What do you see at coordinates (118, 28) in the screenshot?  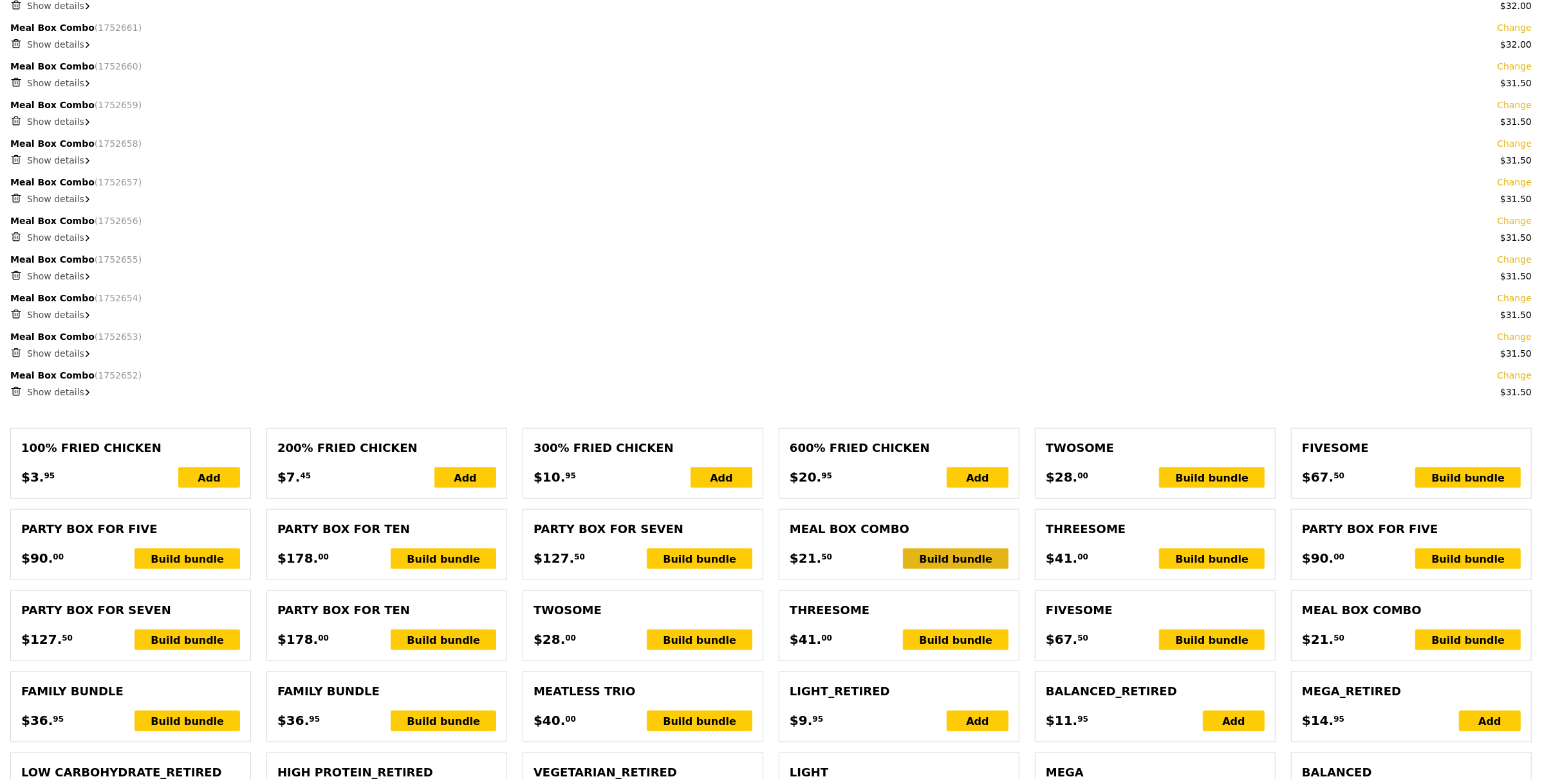 I see `span: (1752661)` at bounding box center [118, 28].